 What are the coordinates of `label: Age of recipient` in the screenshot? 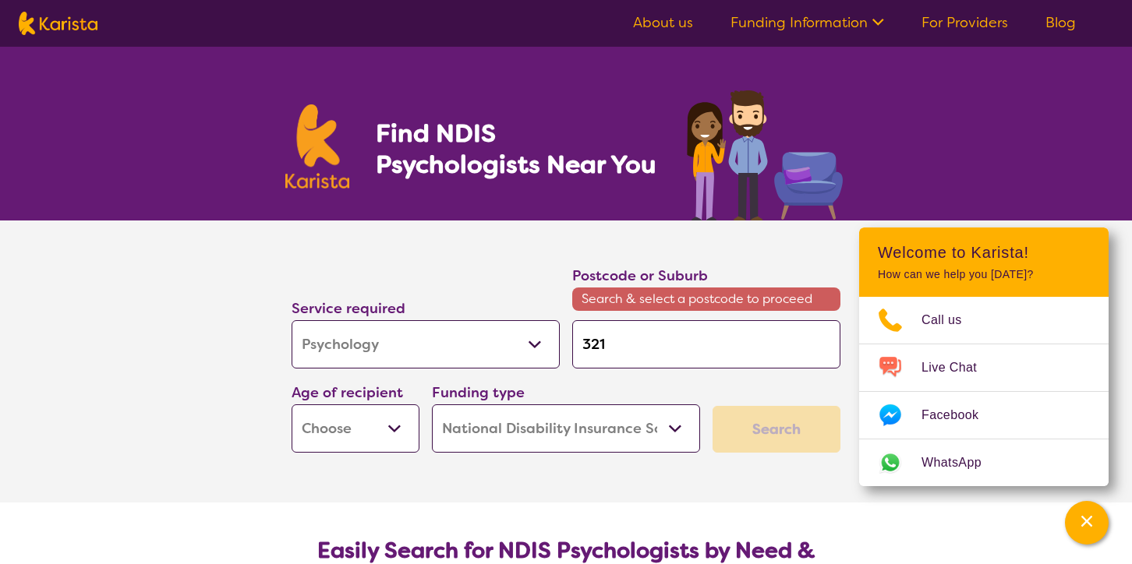 It's located at (347, 393).